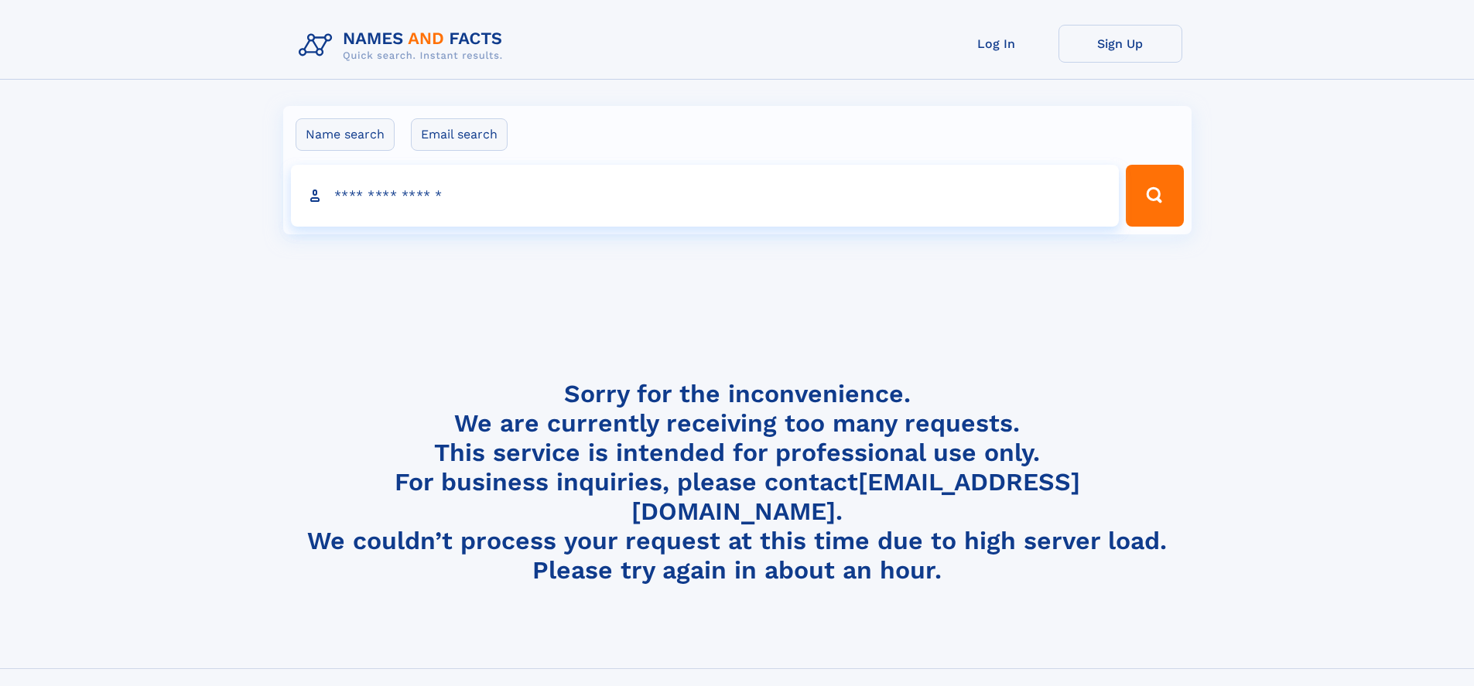 The height and width of the screenshot is (686, 1474). Describe the element at coordinates (345, 135) in the screenshot. I see `label: Name search` at that location.